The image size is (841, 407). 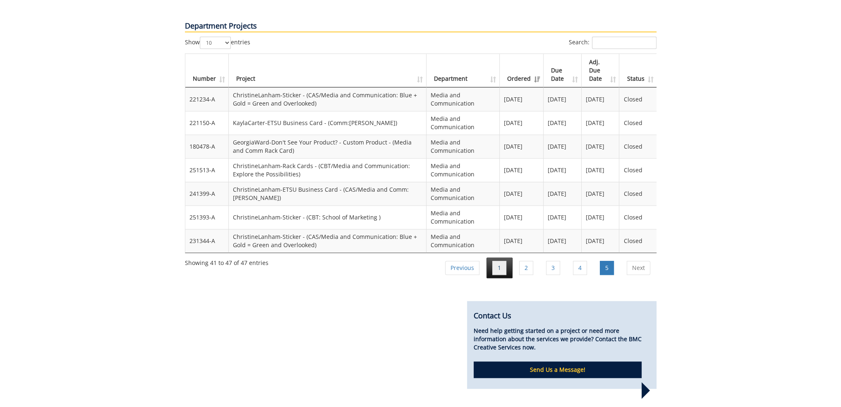 What do you see at coordinates (462, 268) in the screenshot?
I see `a: Previous` at bounding box center [462, 268].